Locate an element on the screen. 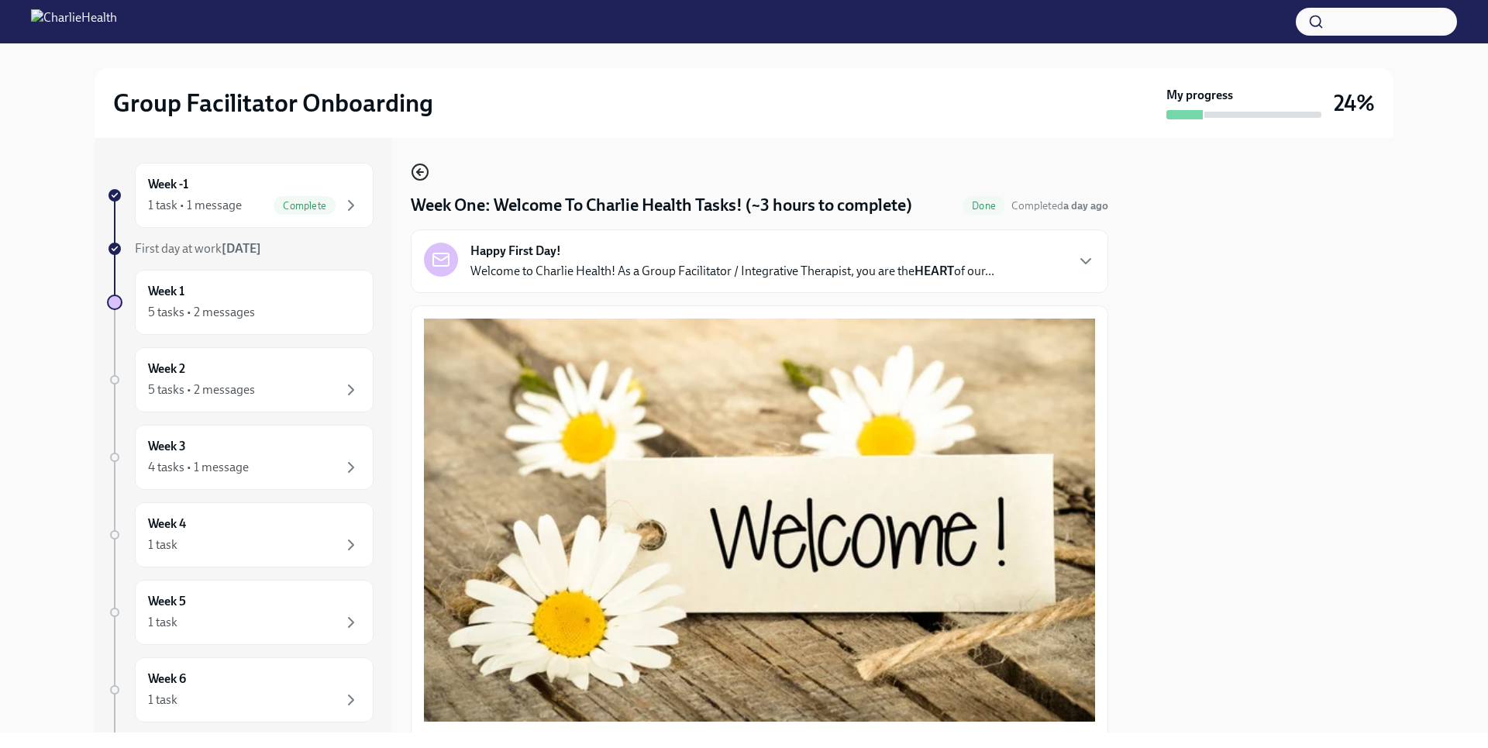  h6: Week 2 is located at coordinates (167, 369).